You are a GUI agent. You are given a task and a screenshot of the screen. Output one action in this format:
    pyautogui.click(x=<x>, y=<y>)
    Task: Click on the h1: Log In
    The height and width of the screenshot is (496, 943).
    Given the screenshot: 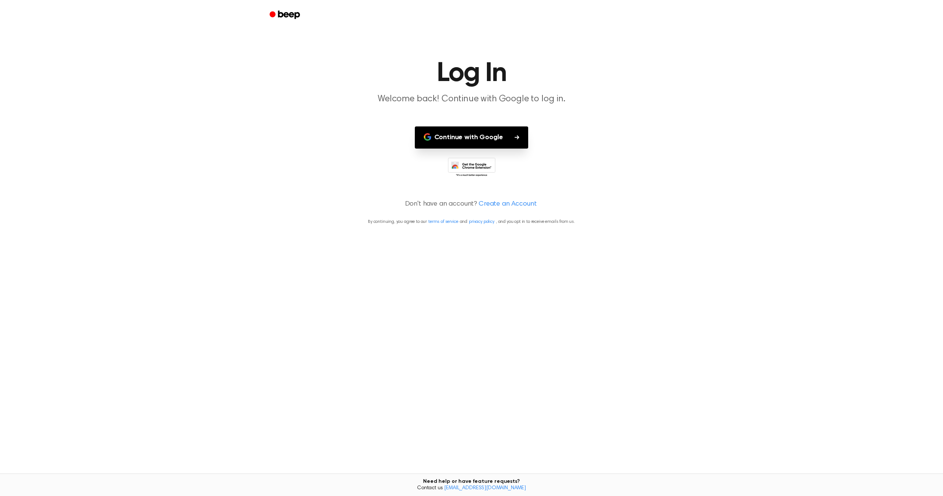 What is the action you would take?
    pyautogui.click(x=472, y=74)
    